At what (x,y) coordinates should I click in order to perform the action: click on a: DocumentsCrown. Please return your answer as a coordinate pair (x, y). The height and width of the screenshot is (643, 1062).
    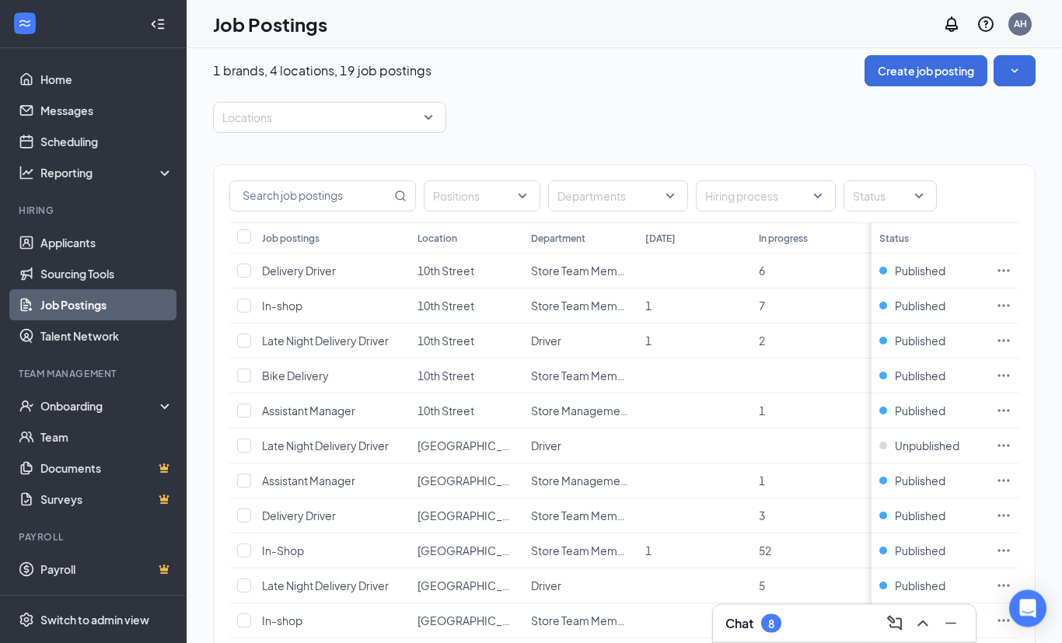
    Looking at the image, I should click on (107, 468).